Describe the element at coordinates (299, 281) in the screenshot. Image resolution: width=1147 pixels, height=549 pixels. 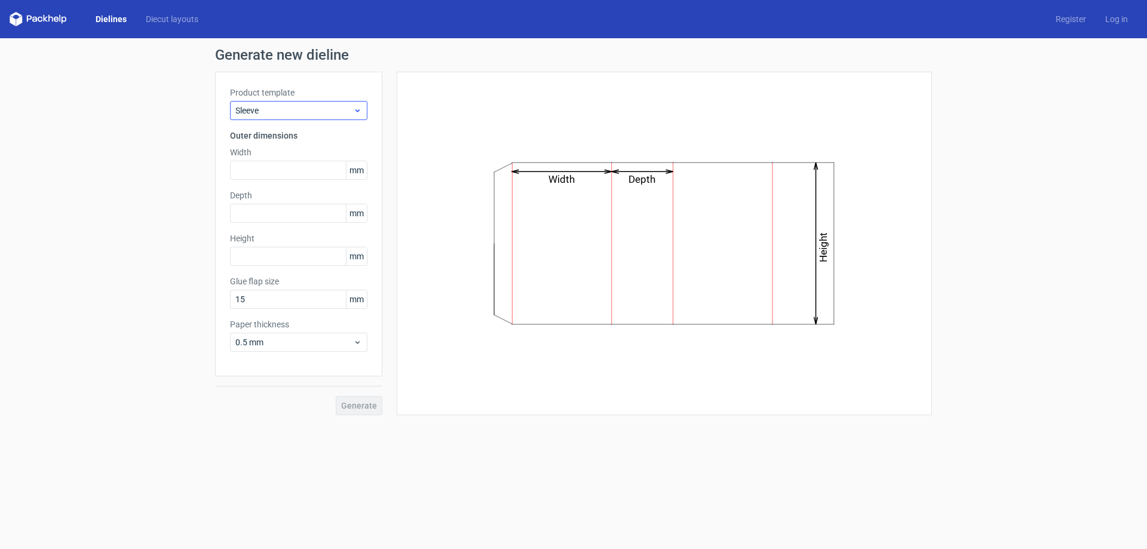
I see `label: Glue flap size` at that location.